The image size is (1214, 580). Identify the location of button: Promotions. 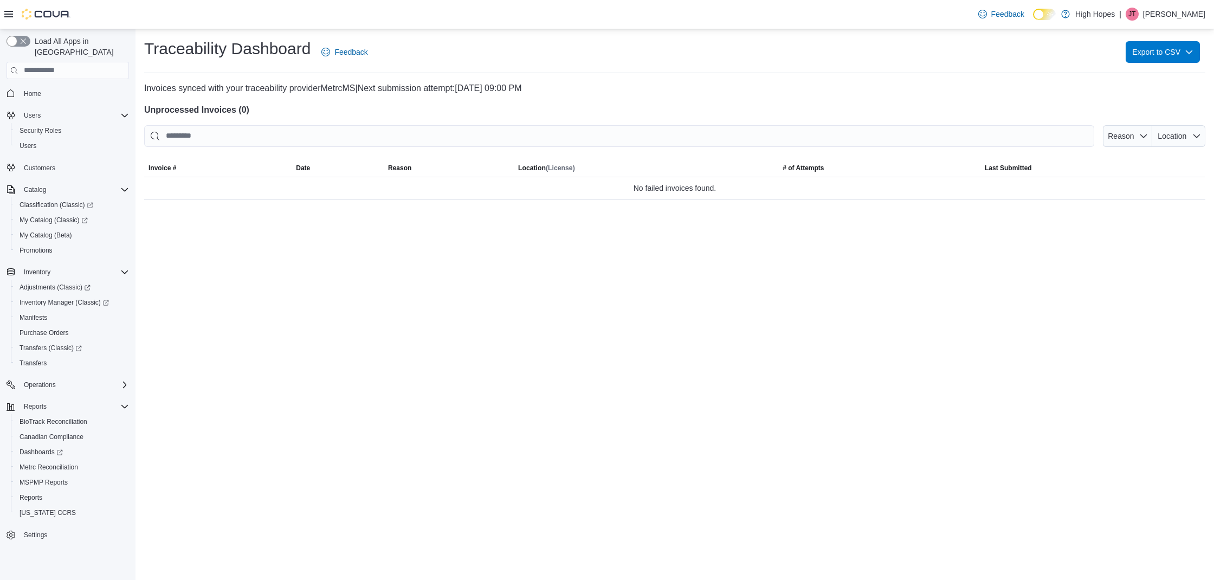
(72, 250).